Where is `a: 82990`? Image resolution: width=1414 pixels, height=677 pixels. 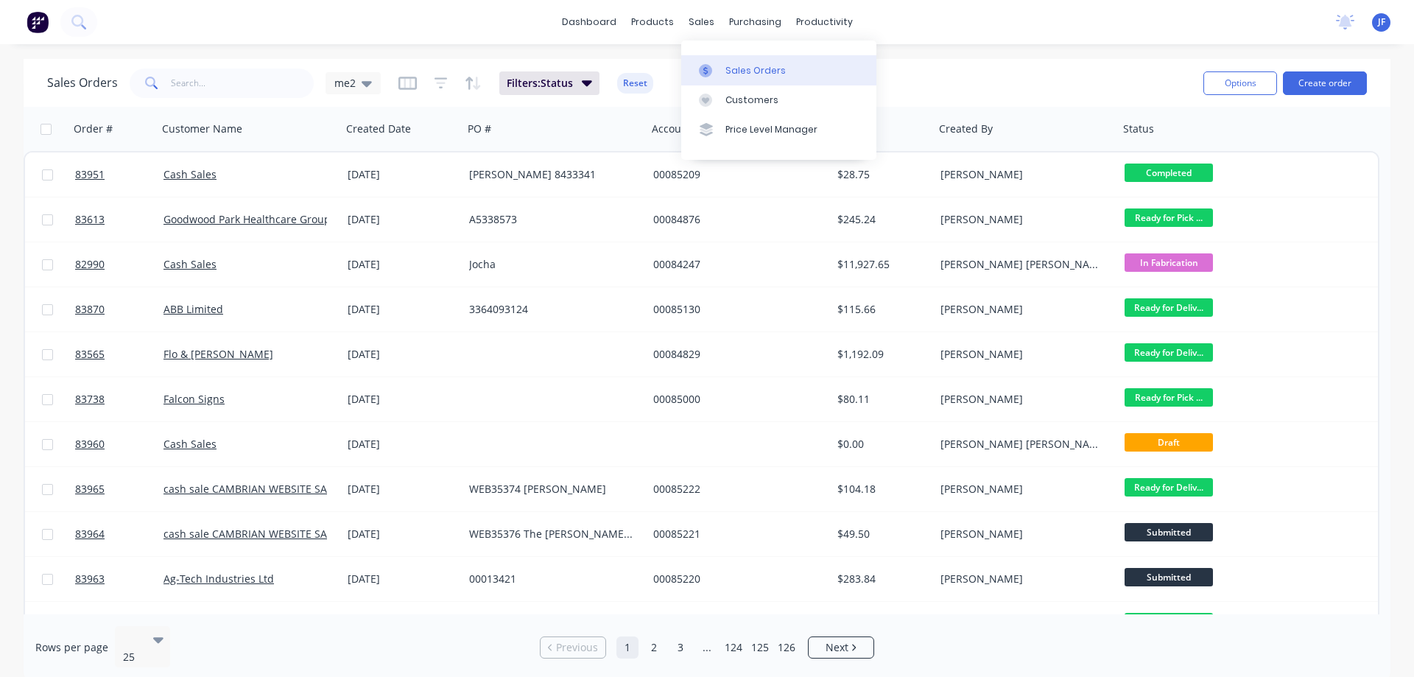 a: 82990 is located at coordinates (119, 264).